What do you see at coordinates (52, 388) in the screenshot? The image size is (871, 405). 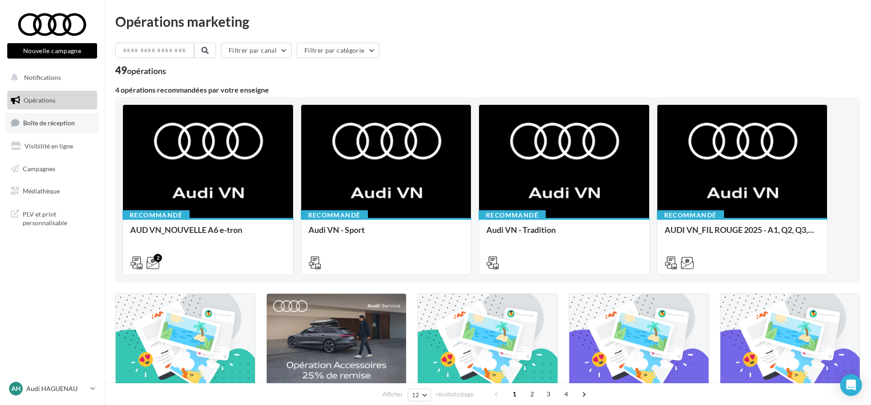 I see `a: AH Audi HAGUENAU` at bounding box center [52, 388].